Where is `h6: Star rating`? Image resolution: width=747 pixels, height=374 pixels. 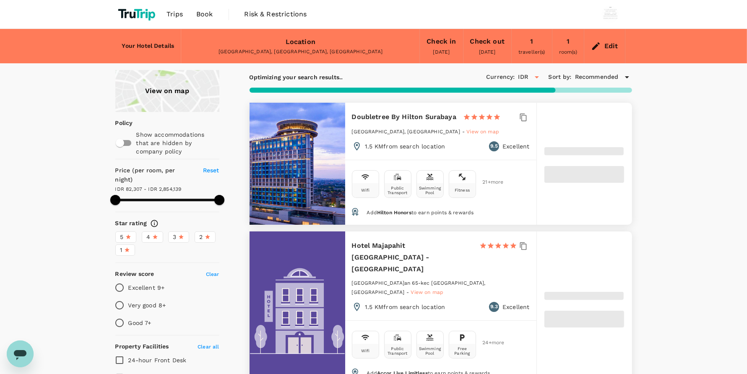
h6: Star rating is located at coordinates (131, 224).